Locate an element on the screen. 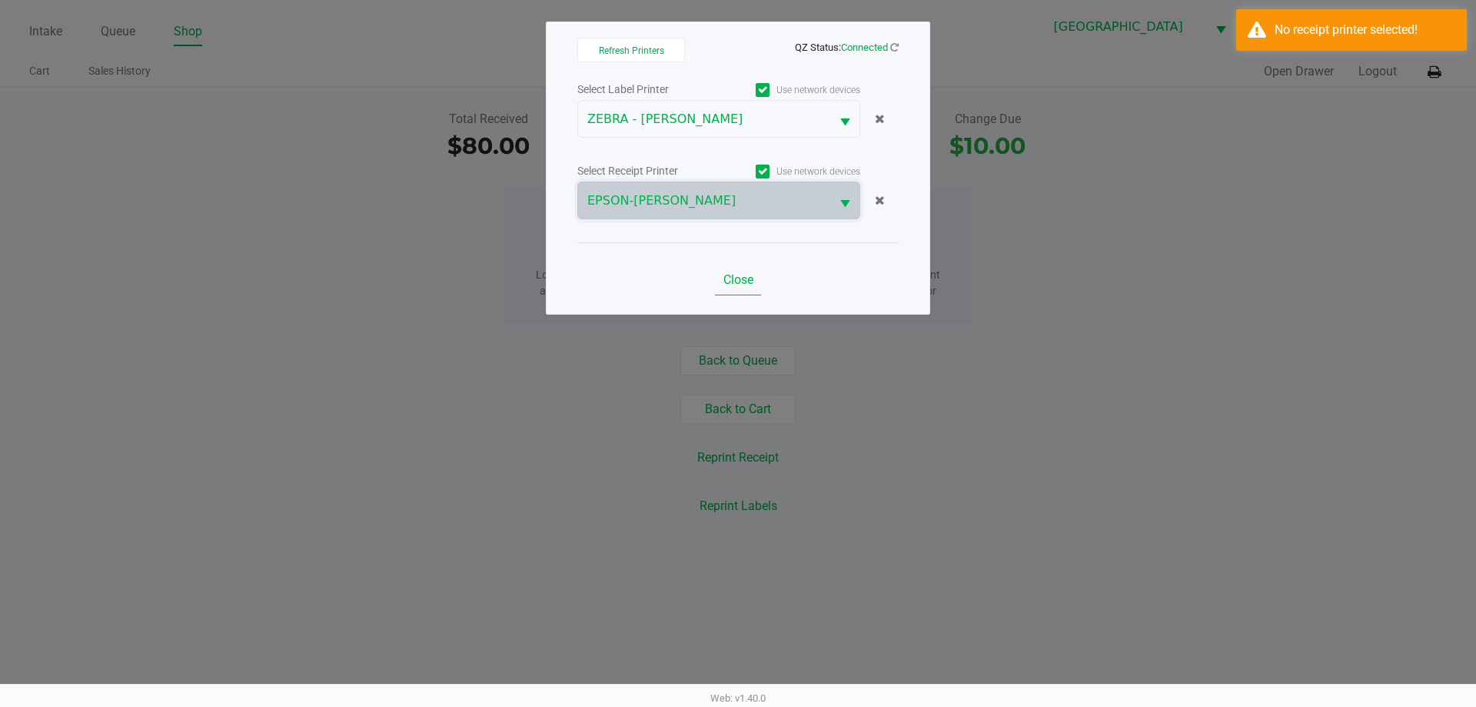 This screenshot has width=1476, height=707. span: Close is located at coordinates (738, 279).